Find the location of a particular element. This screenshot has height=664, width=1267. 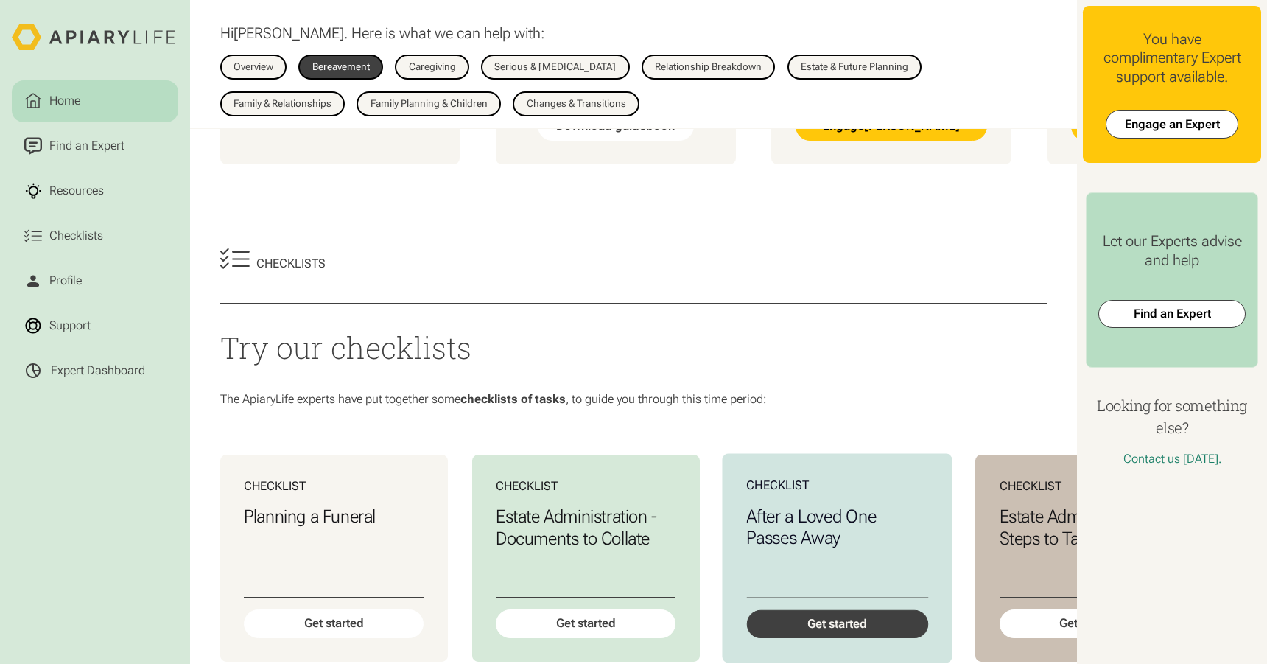

a: Caregiving is located at coordinates (432, 67).